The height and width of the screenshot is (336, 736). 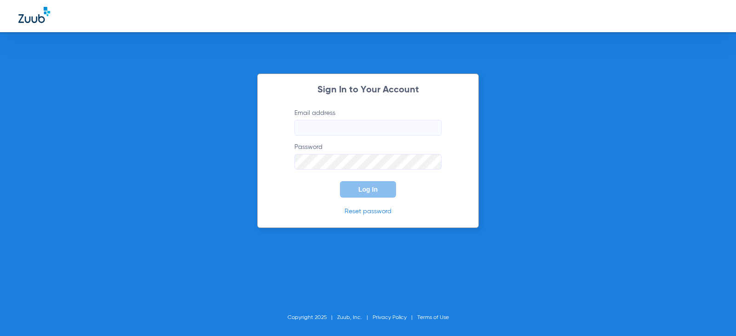 What do you see at coordinates (433, 318) in the screenshot?
I see `a: Terms of Use` at bounding box center [433, 318].